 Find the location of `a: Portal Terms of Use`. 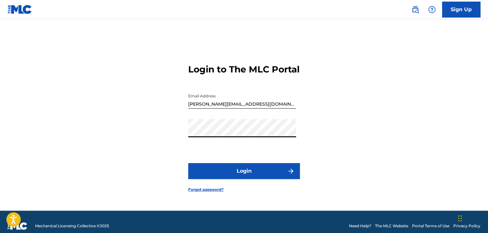

a: Portal Terms of Use is located at coordinates (431, 226).